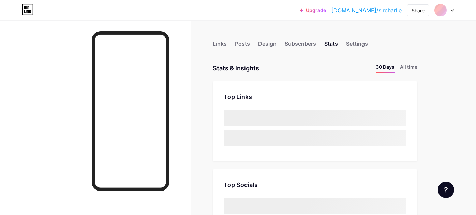 The height and width of the screenshot is (215, 476). Describe the element at coordinates (418, 10) in the screenshot. I see `div: Share` at that location.